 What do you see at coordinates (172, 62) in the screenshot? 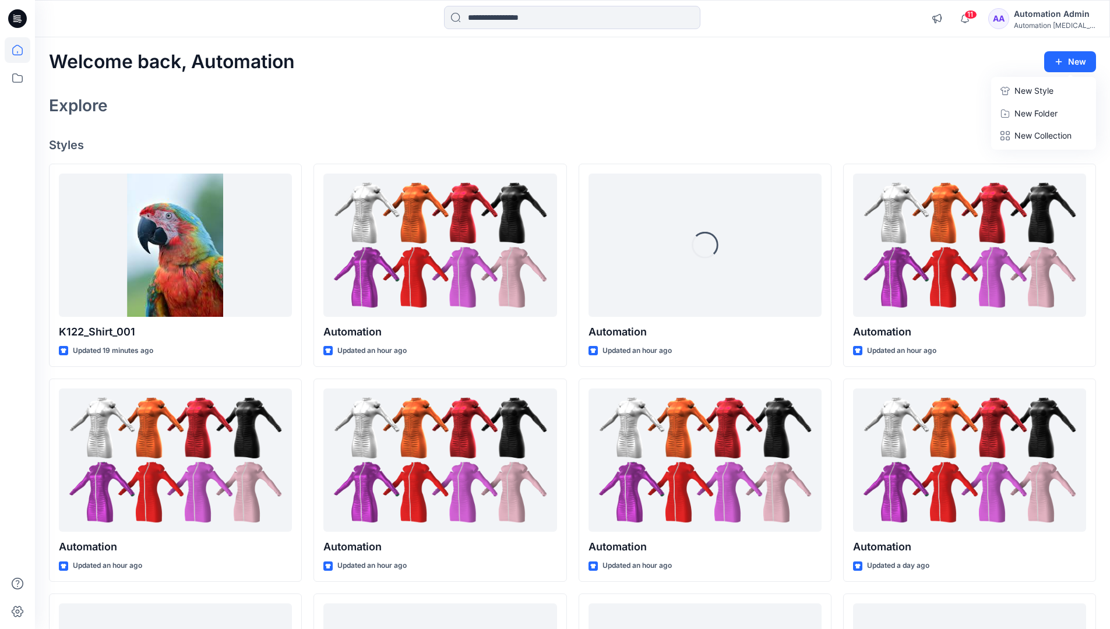
I see `h2: Welcome back, Automation` at bounding box center [172, 62].